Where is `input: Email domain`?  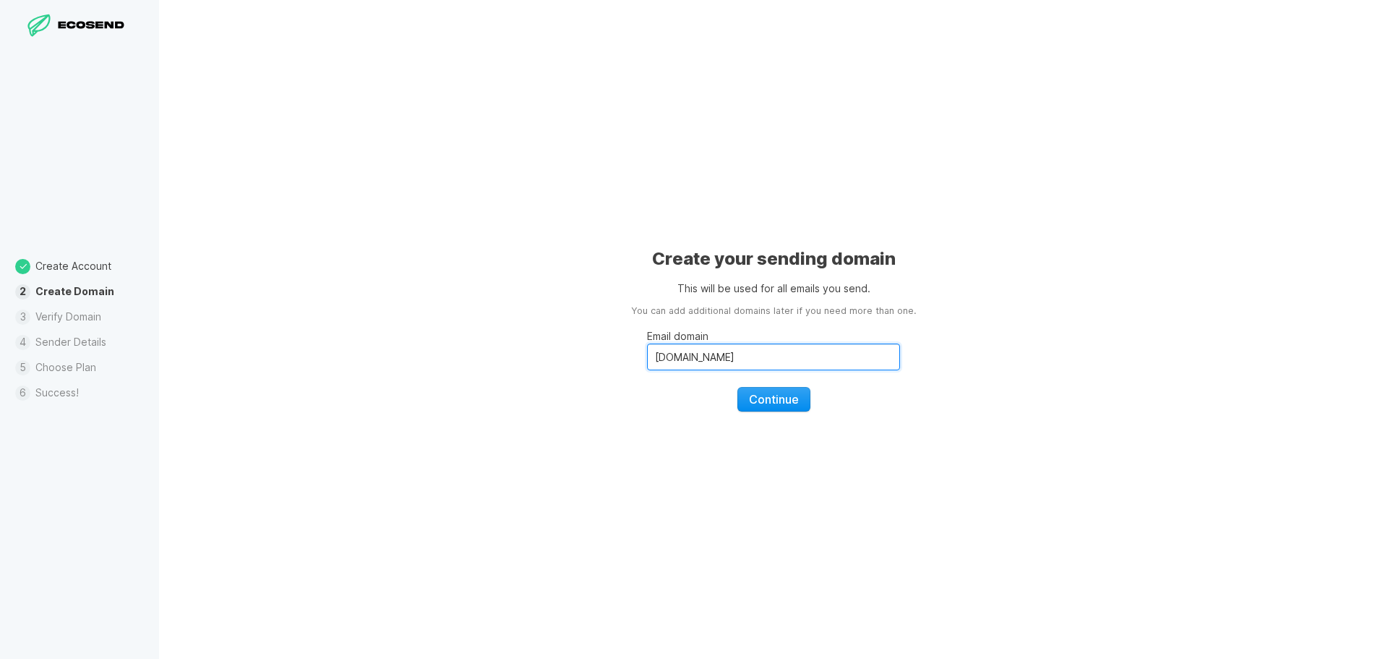 input: Email domain is located at coordinates (774, 356).